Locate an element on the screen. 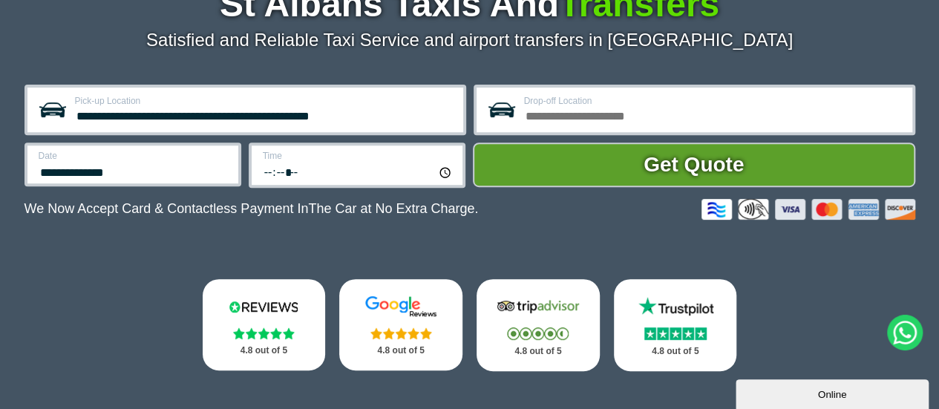  img: Reviews.io is located at coordinates (264, 307).